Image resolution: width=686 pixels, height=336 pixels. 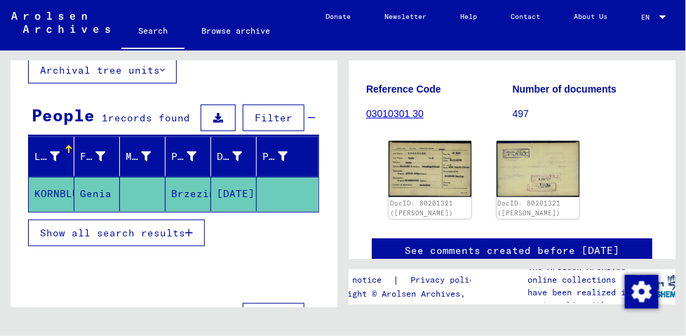 What do you see at coordinates (105, 118) in the screenshot?
I see `span: 1` at bounding box center [105, 118].